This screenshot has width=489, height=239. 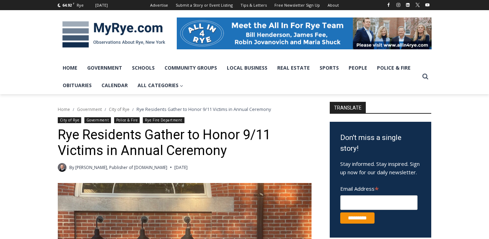 What do you see at coordinates (119, 109) in the screenshot?
I see `span: City of Rye` at bounding box center [119, 109].